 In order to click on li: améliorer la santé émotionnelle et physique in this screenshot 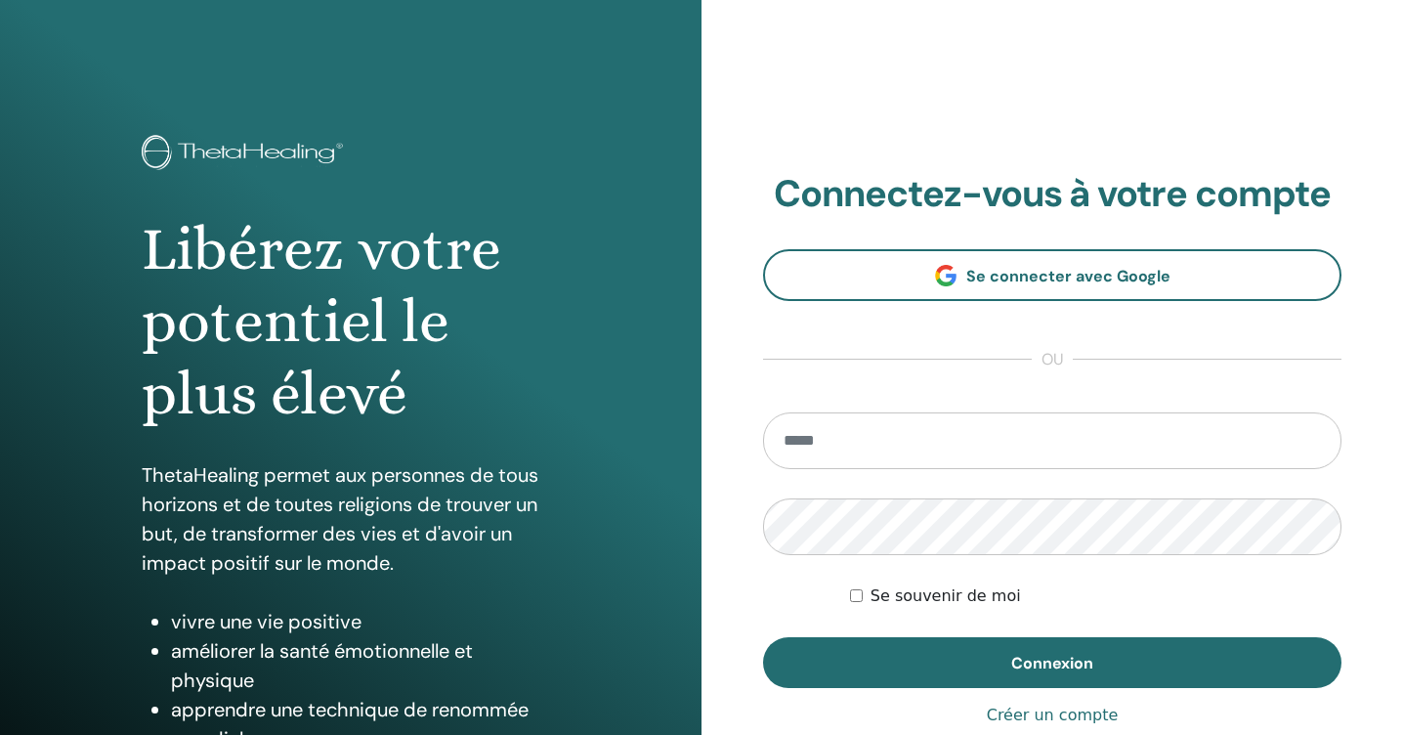, I will do `click(365, 665)`.